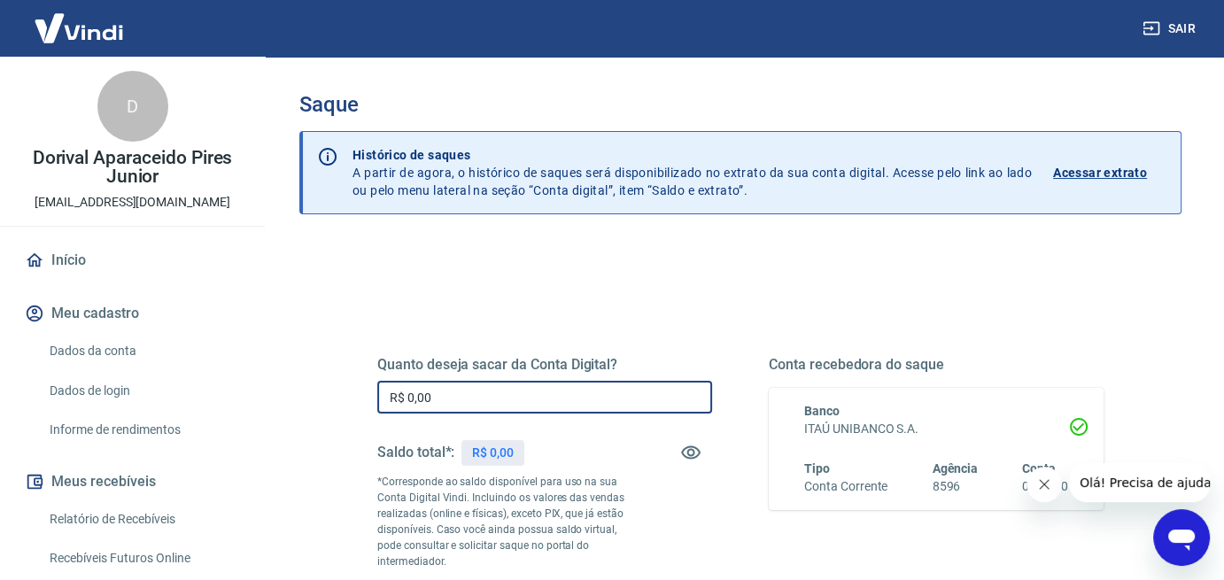 This screenshot has width=1224, height=580. Describe the element at coordinates (132, 260) in the screenshot. I see `a: Início` at that location.